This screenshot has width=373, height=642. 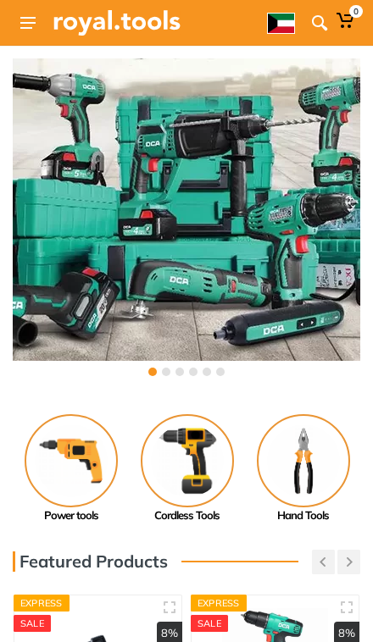 What do you see at coordinates (70, 469) in the screenshot?
I see `a: Power tools` at bounding box center [70, 469].